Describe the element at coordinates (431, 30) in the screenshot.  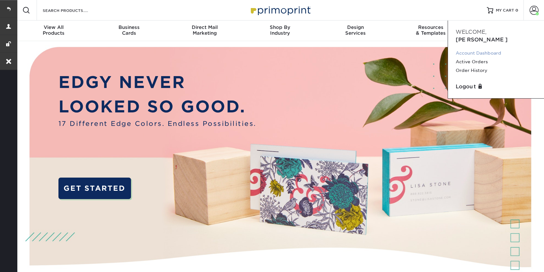
I see `div: & Templates` at that location.